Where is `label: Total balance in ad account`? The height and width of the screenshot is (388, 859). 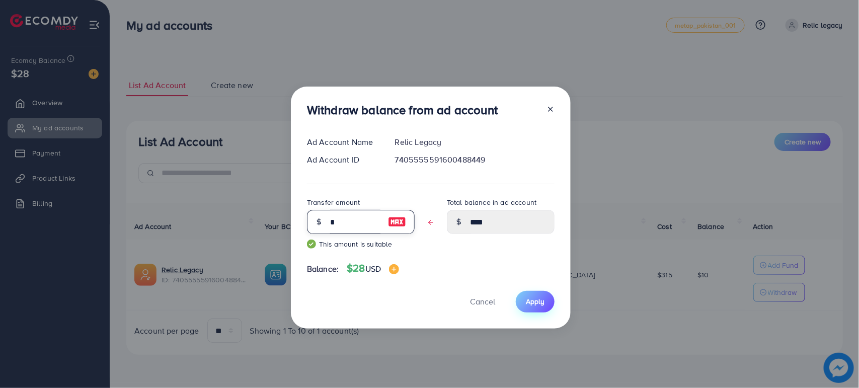 label: Total balance in ad account is located at coordinates (492, 202).